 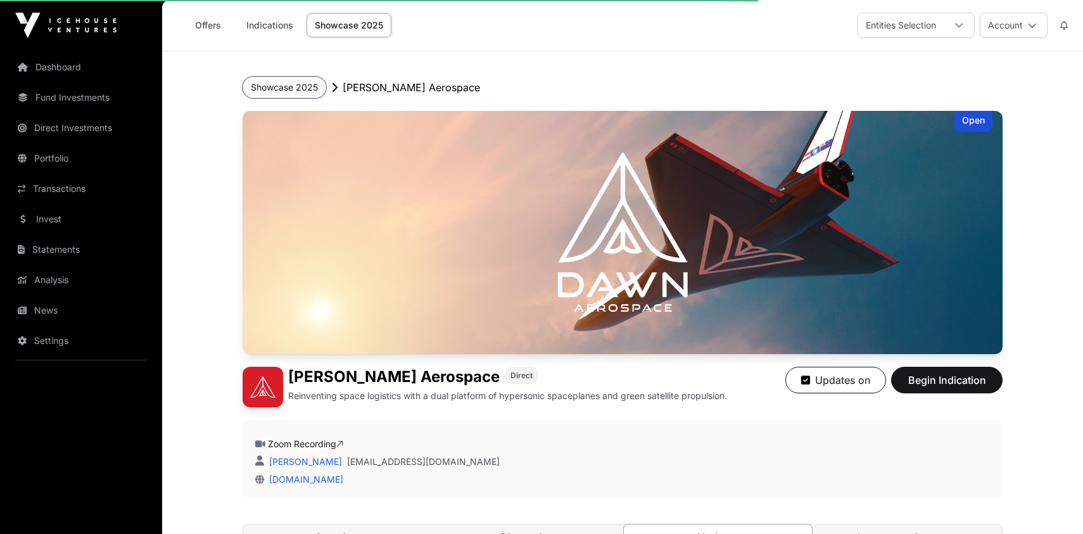 What do you see at coordinates (900, 25) in the screenshot?
I see `div: Entities Selection` at bounding box center [900, 25].